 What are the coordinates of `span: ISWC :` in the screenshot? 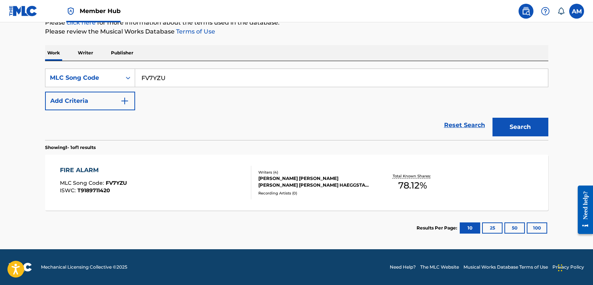 It's located at (69, 190).